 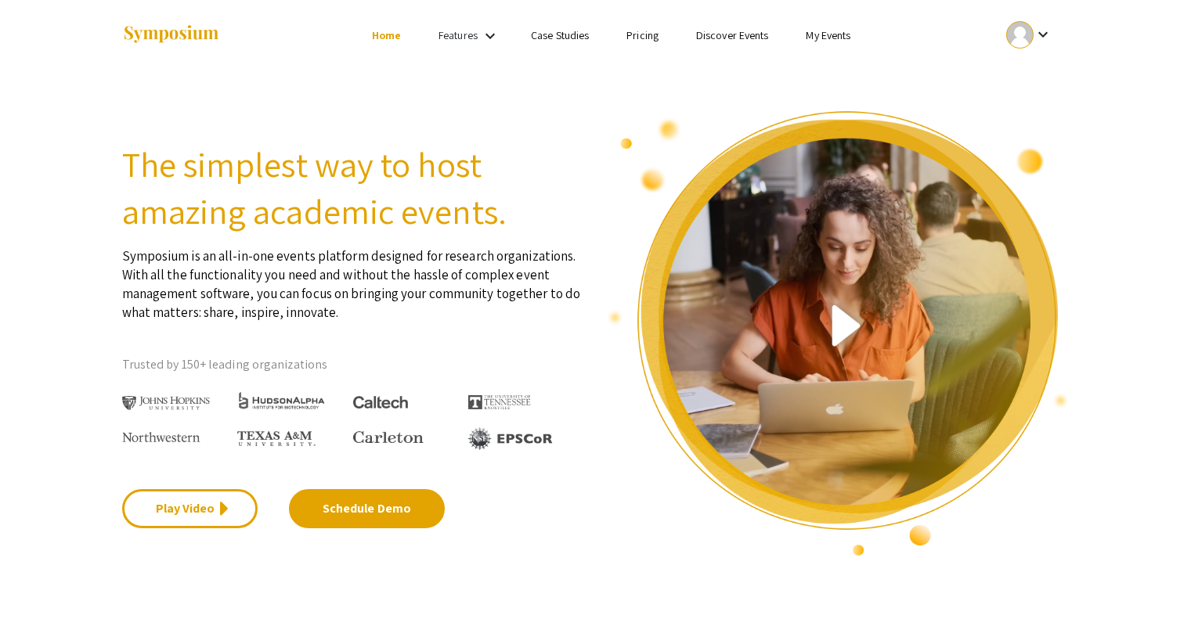 I want to click on img: Caltech, so click(x=380, y=402).